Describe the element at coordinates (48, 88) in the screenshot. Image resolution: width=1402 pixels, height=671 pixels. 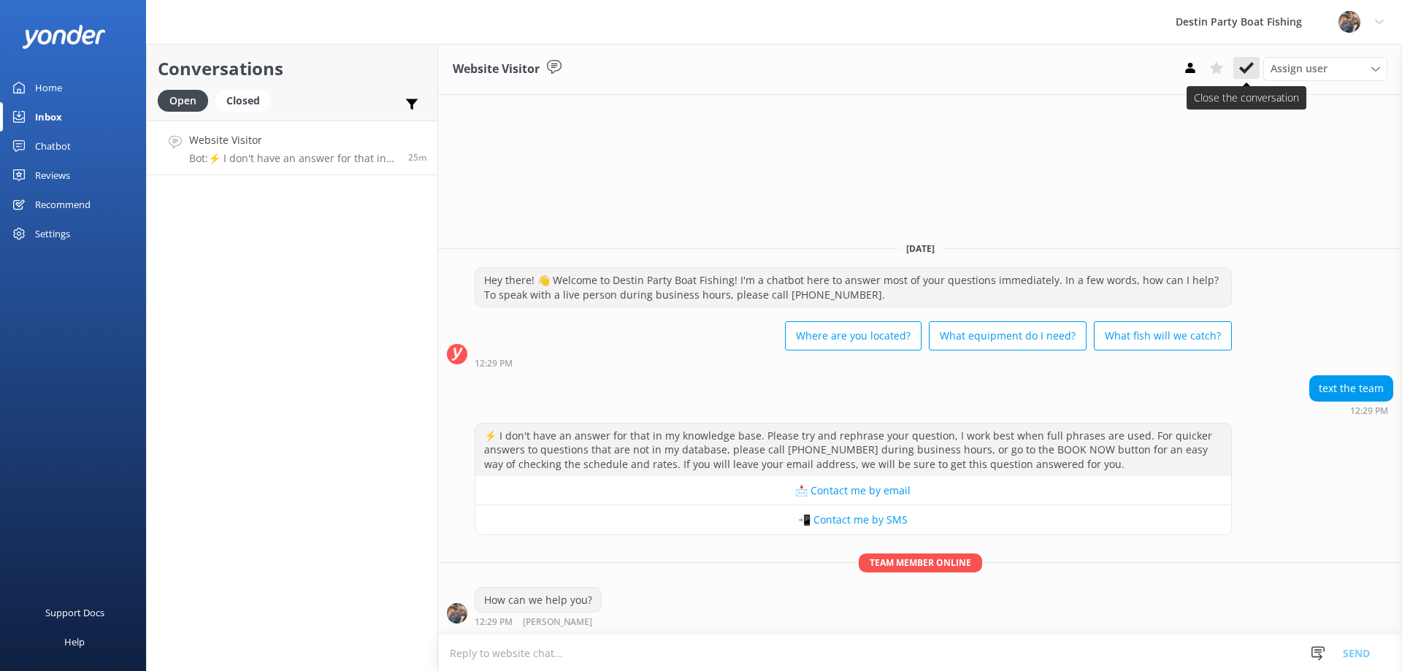
I see `div: Home` at that location.